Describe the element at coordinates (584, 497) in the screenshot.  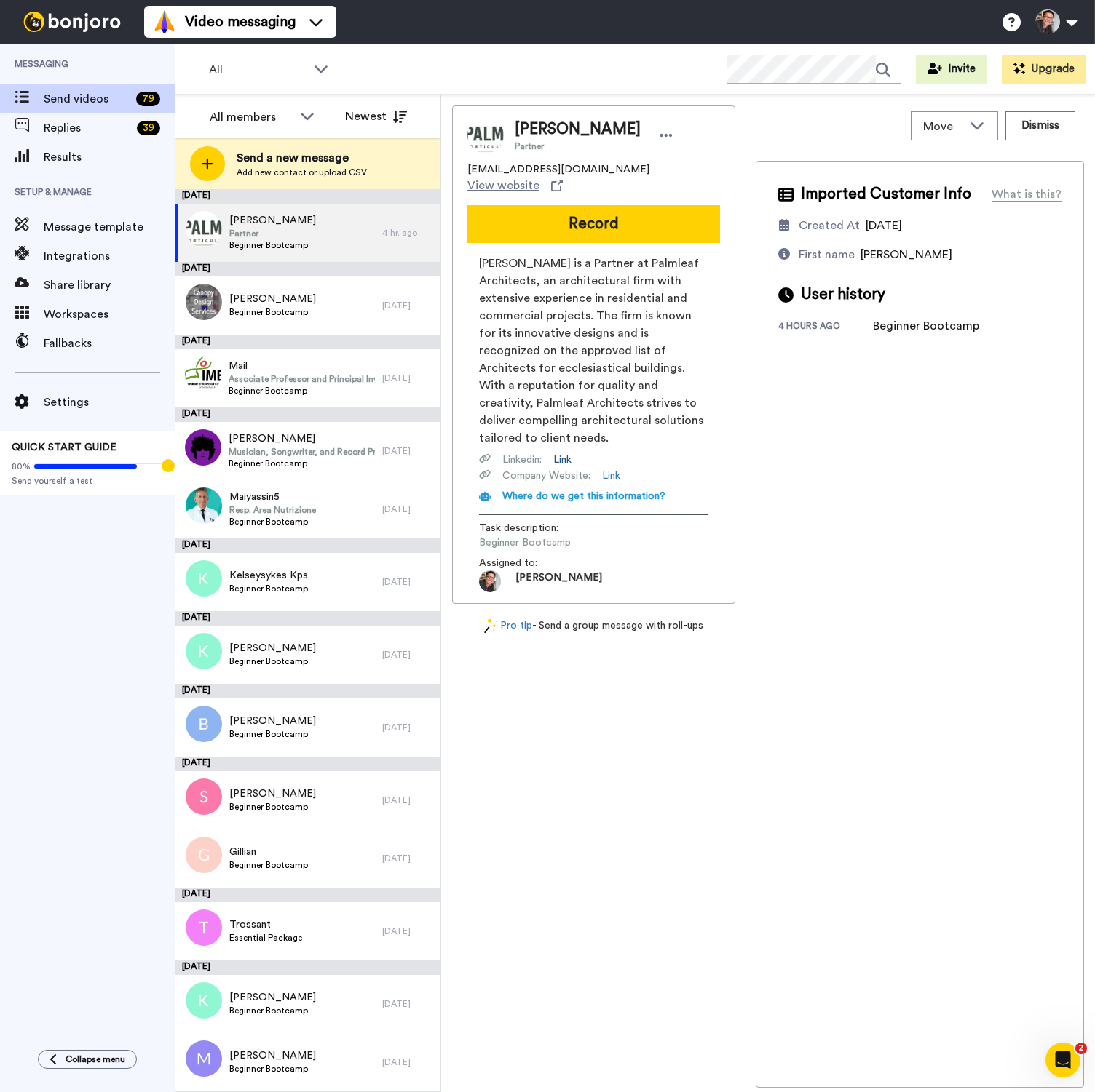
I see `span: Where do we get this information?` at that location.